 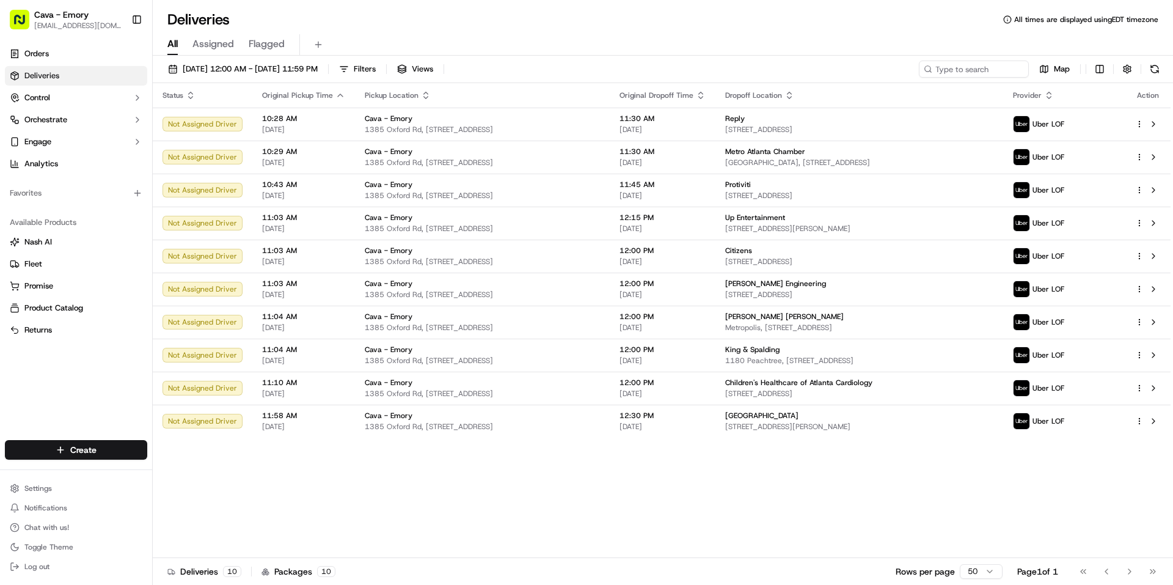 What do you see at coordinates (357, 69) in the screenshot?
I see `button: Filters` at bounding box center [357, 69].